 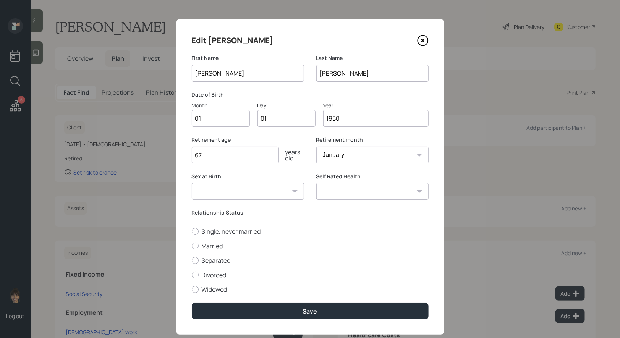 I want to click on input: Day, so click(x=287, y=118).